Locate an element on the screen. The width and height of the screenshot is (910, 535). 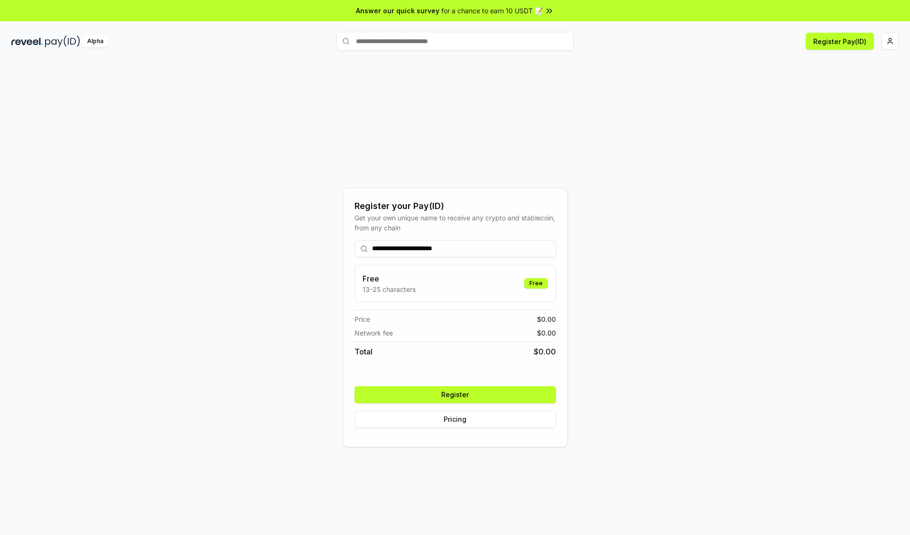
button: Register is located at coordinates (455, 395).